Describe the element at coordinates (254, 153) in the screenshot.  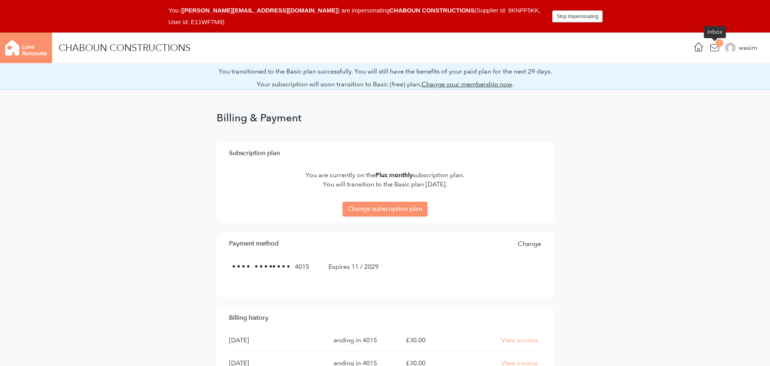
I see `h5: Subscription plan` at that location.